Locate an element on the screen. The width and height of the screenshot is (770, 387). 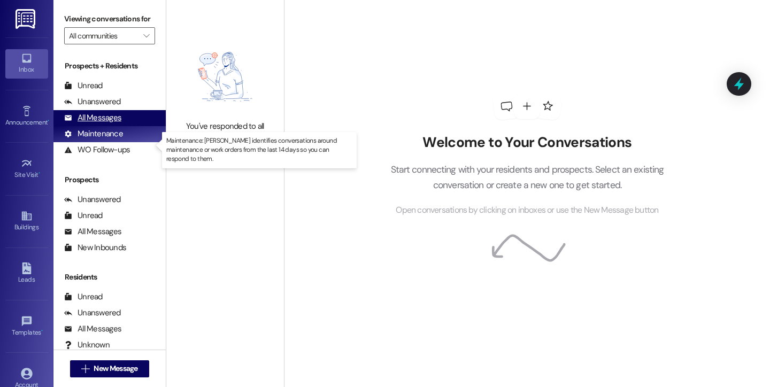
div: Prospects is located at coordinates (110, 180).